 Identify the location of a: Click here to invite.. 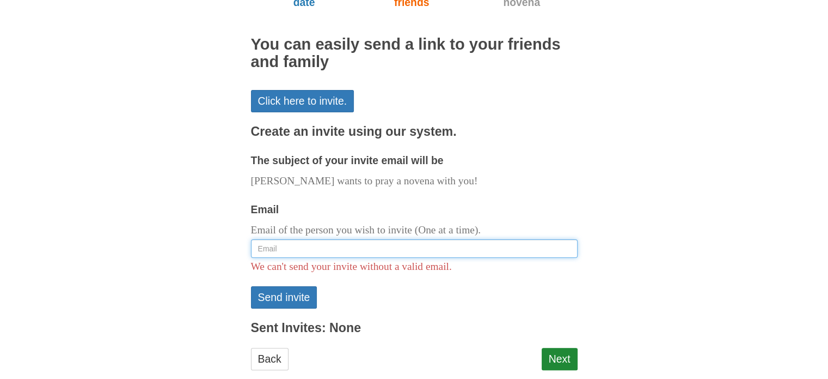
(303, 101).